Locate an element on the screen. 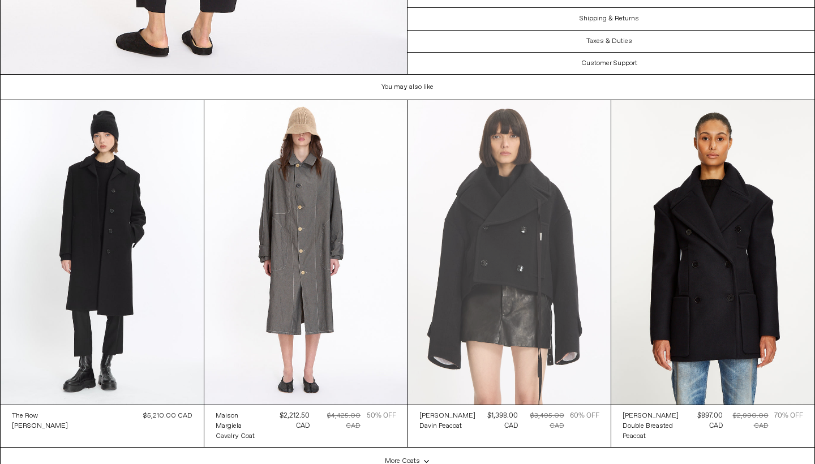  div: 60% OFF is located at coordinates (585, 416).